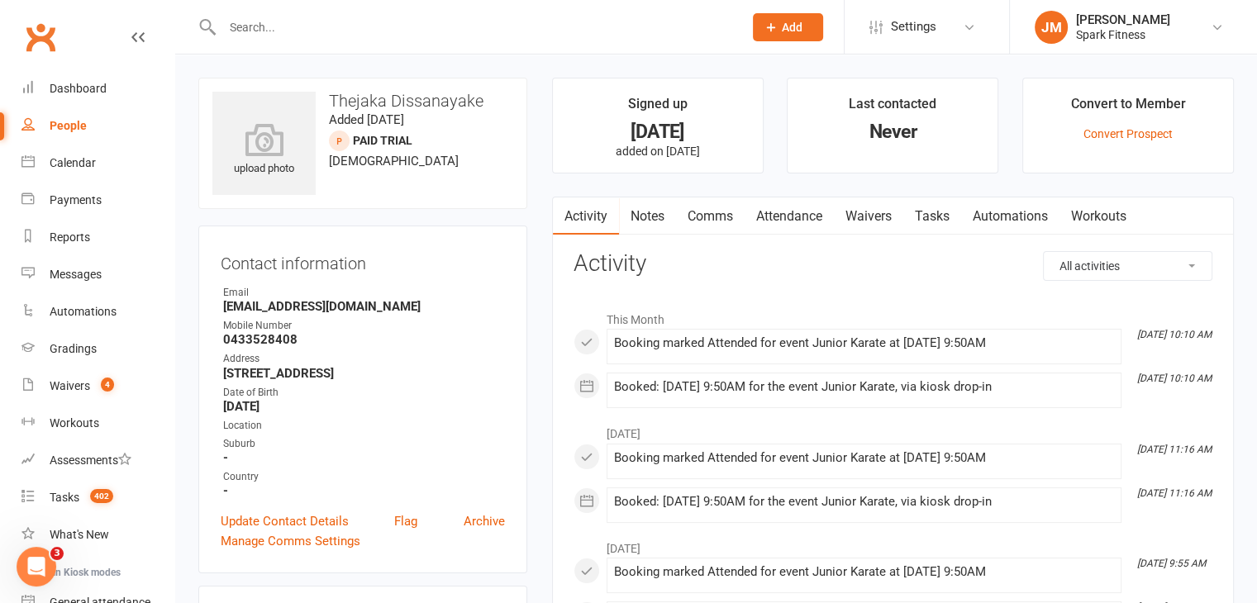 This screenshot has height=603, width=1257. I want to click on div: Waivers, so click(69, 386).